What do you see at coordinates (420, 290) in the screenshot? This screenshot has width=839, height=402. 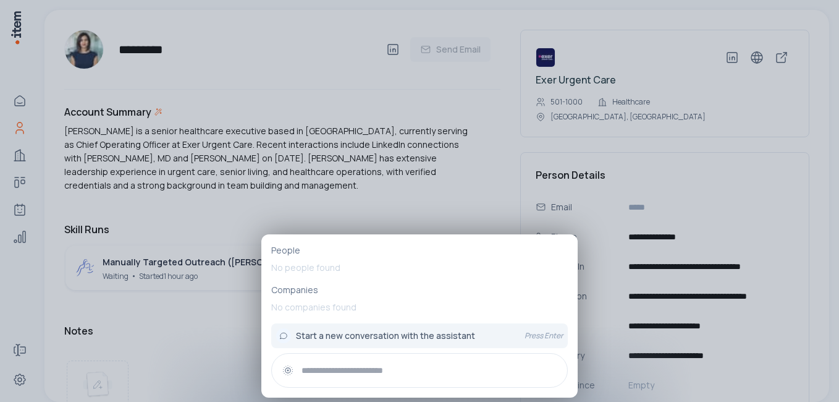 I see `p: Companies` at bounding box center [420, 290].